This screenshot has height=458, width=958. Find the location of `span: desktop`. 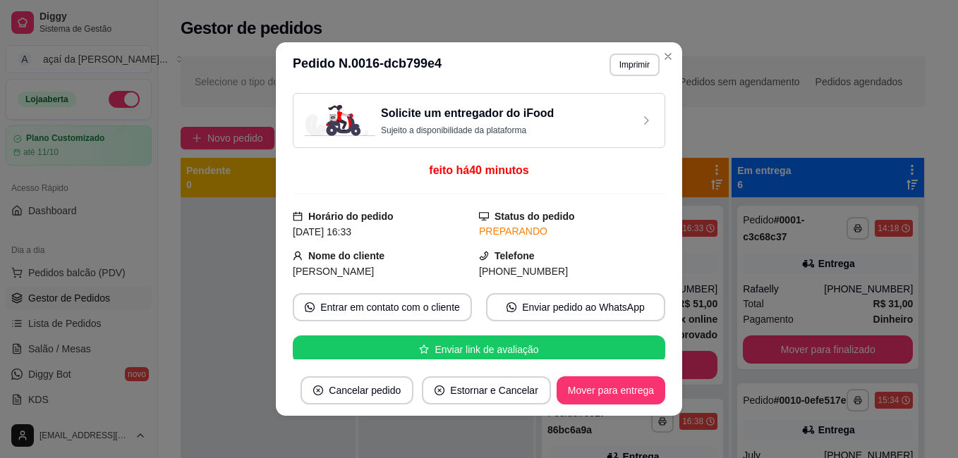

span: desktop is located at coordinates (484, 217).